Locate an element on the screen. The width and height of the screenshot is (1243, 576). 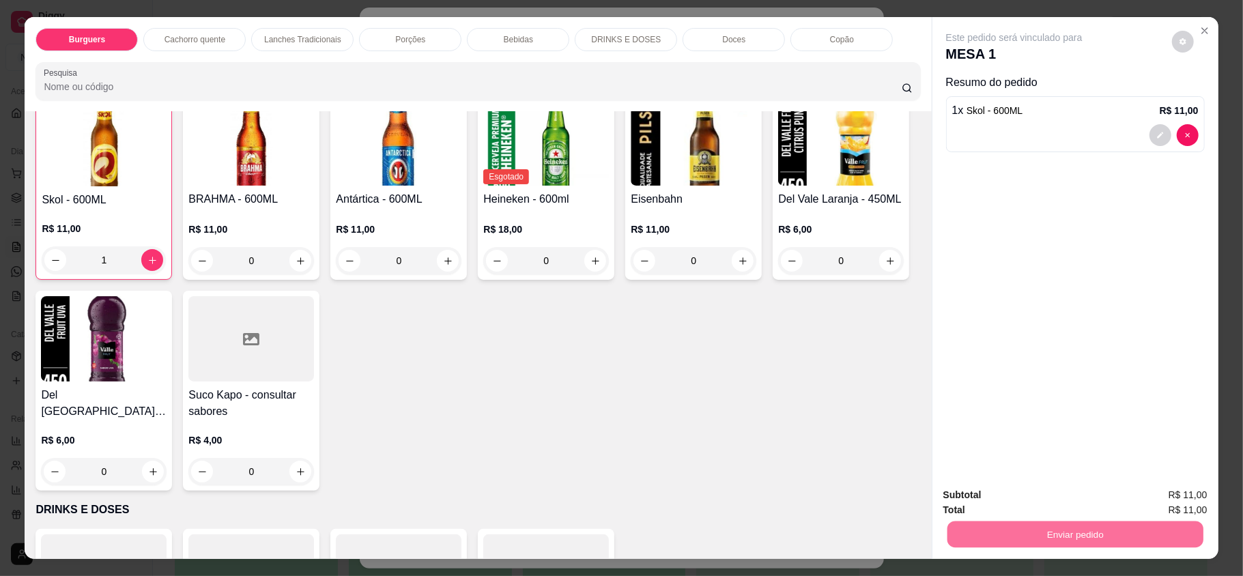
h4: Heineken - 600ml is located at coordinates (546, 199).